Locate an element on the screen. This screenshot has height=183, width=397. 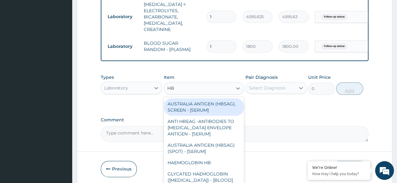
div: Minimize live chat window is located at coordinates (110, 11).